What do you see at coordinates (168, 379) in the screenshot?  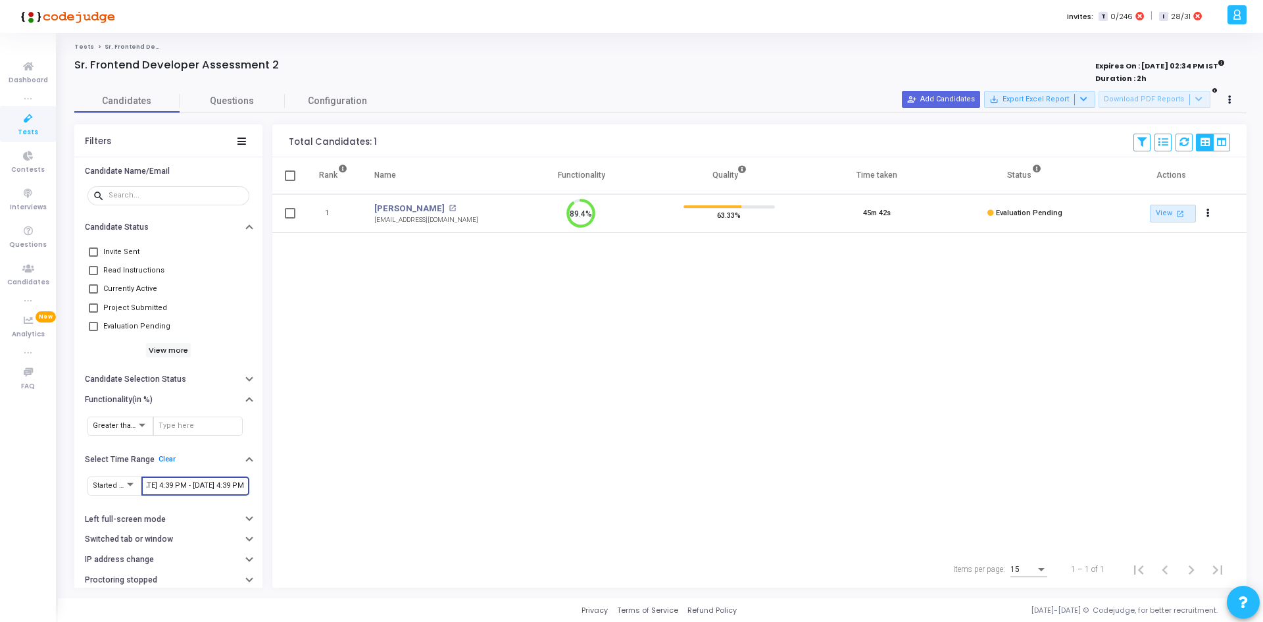 I see `button: Candidate Selection Status` at bounding box center [168, 379].